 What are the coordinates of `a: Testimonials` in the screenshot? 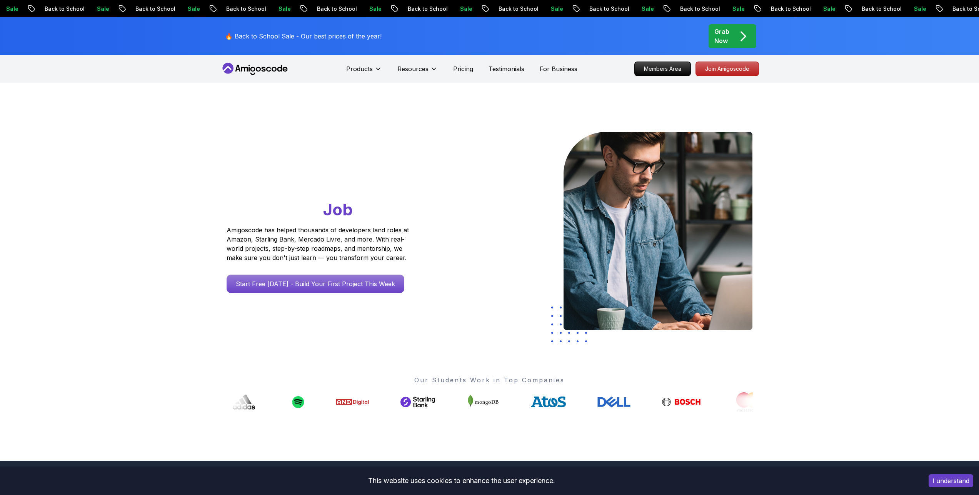 It's located at (506, 69).